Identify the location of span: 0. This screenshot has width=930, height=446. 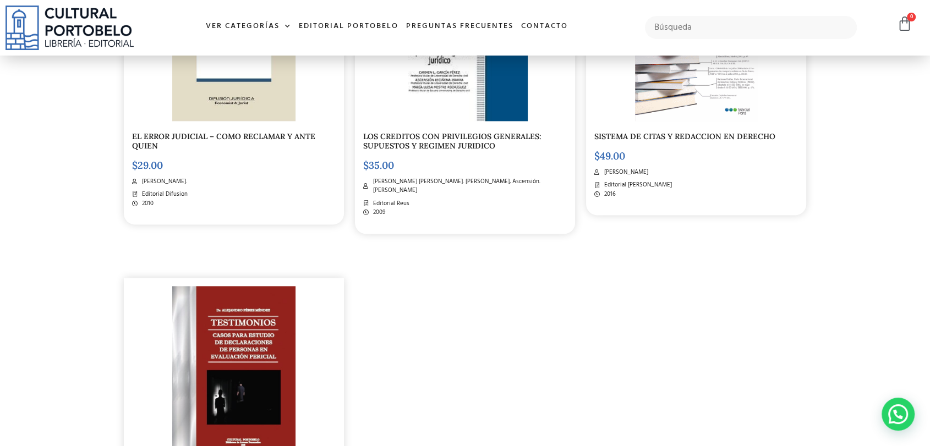
(911, 17).